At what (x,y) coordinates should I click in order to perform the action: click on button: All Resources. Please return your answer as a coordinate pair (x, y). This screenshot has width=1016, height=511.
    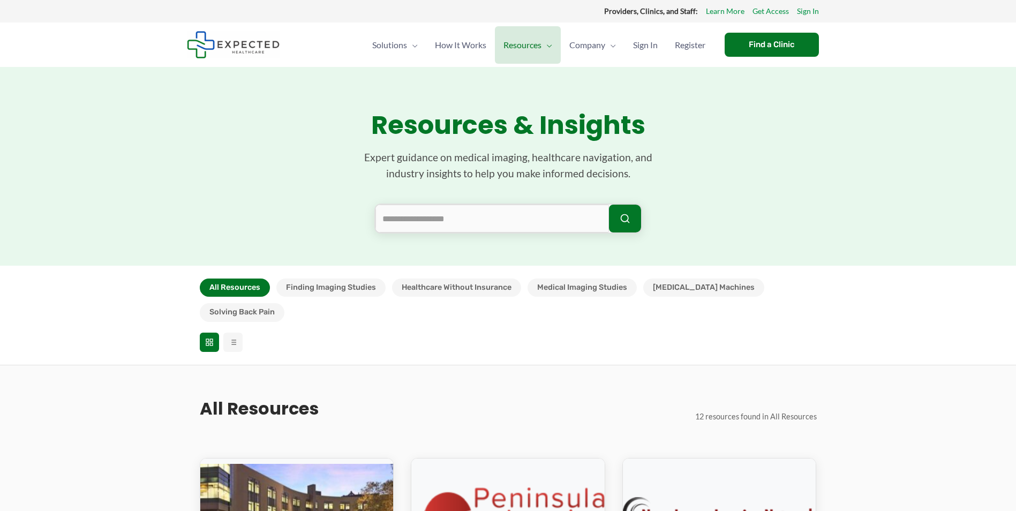
    Looking at the image, I should click on (235, 288).